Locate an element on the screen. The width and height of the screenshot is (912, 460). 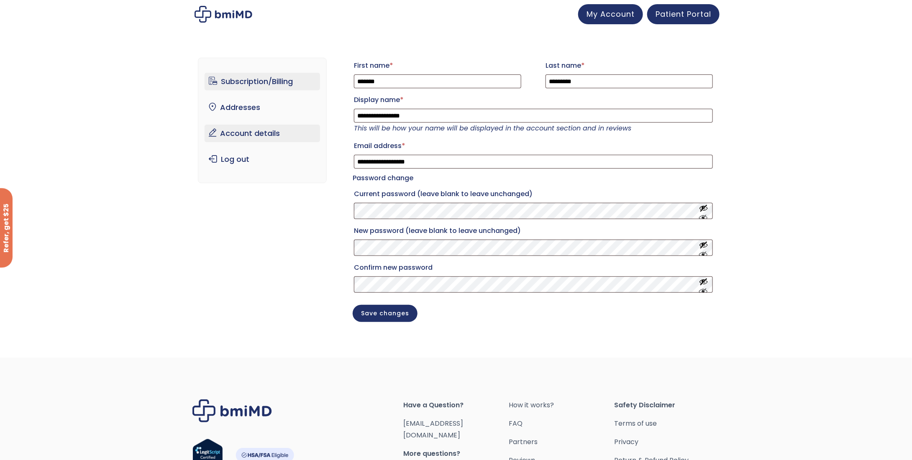
label: Confirm new password is located at coordinates (533, 268).